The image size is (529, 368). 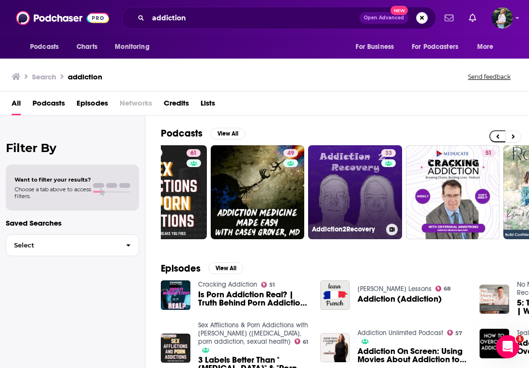 What do you see at coordinates (48, 105) in the screenshot?
I see `a: Podcasts` at bounding box center [48, 105].